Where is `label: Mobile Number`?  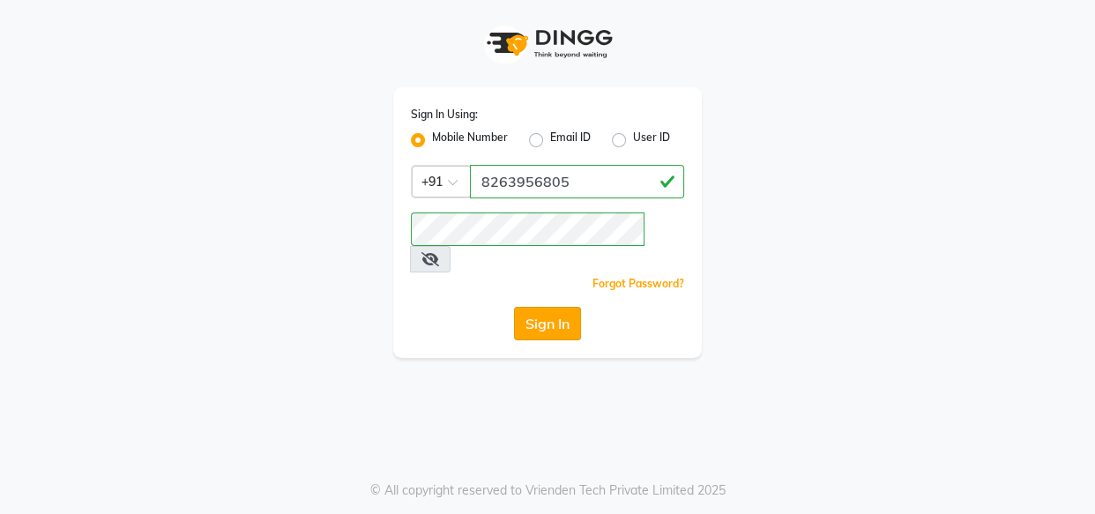
label: Mobile Number is located at coordinates (470, 140).